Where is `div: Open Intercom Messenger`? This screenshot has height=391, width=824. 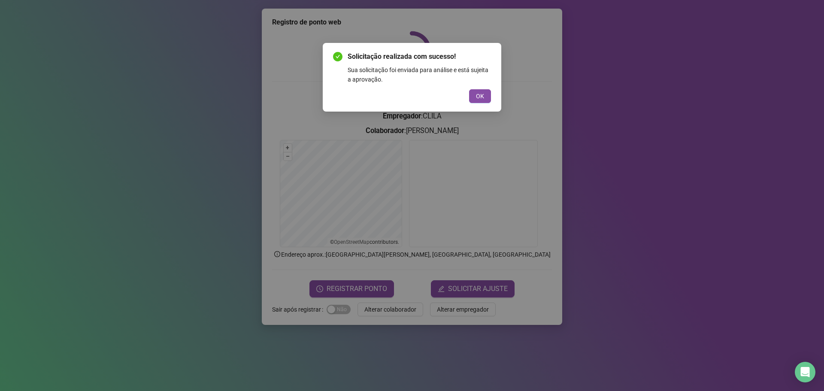 div: Open Intercom Messenger is located at coordinates (805, 372).